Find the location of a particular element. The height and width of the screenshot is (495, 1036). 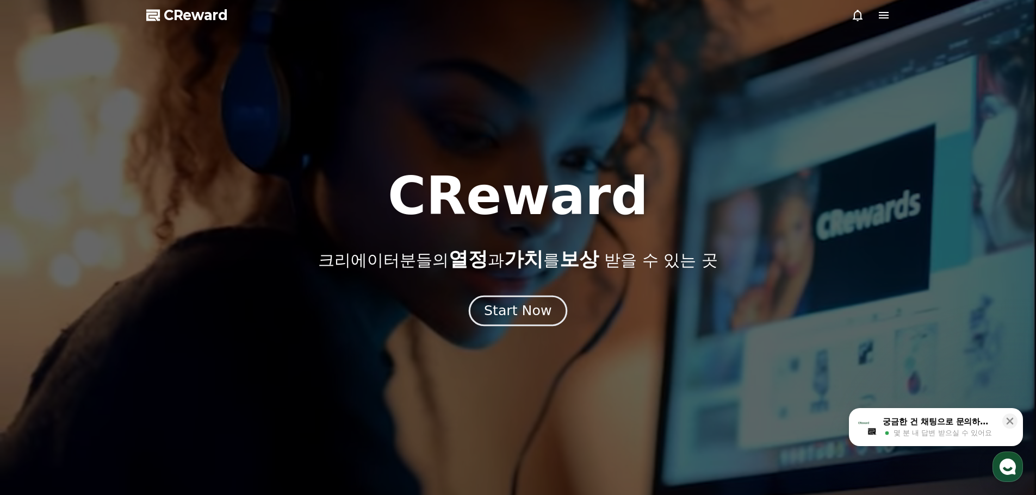

span: CReward is located at coordinates (196, 15).